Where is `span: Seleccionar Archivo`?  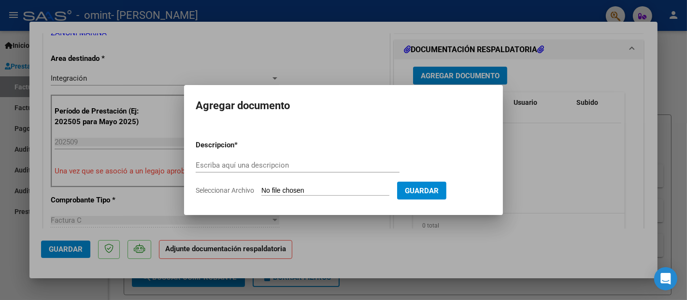 span: Seleccionar Archivo is located at coordinates (225, 190).